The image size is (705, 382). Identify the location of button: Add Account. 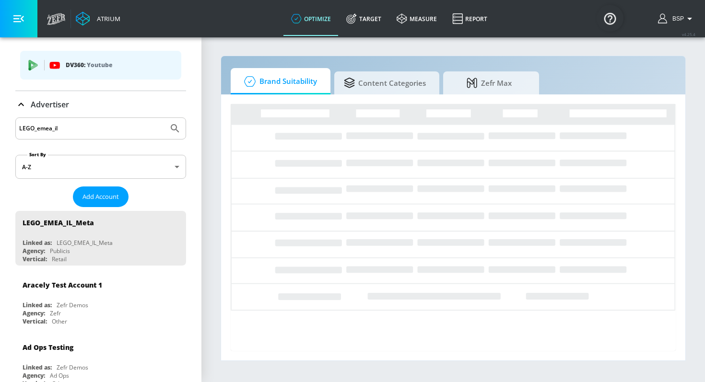
(101, 197).